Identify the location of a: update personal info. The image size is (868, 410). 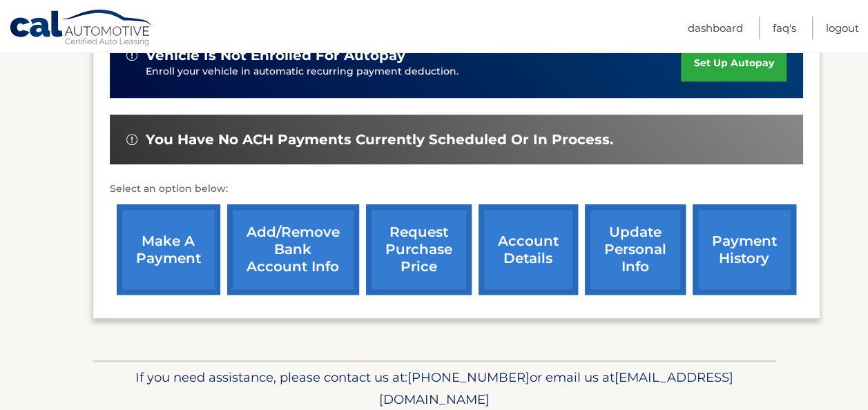
(636, 249).